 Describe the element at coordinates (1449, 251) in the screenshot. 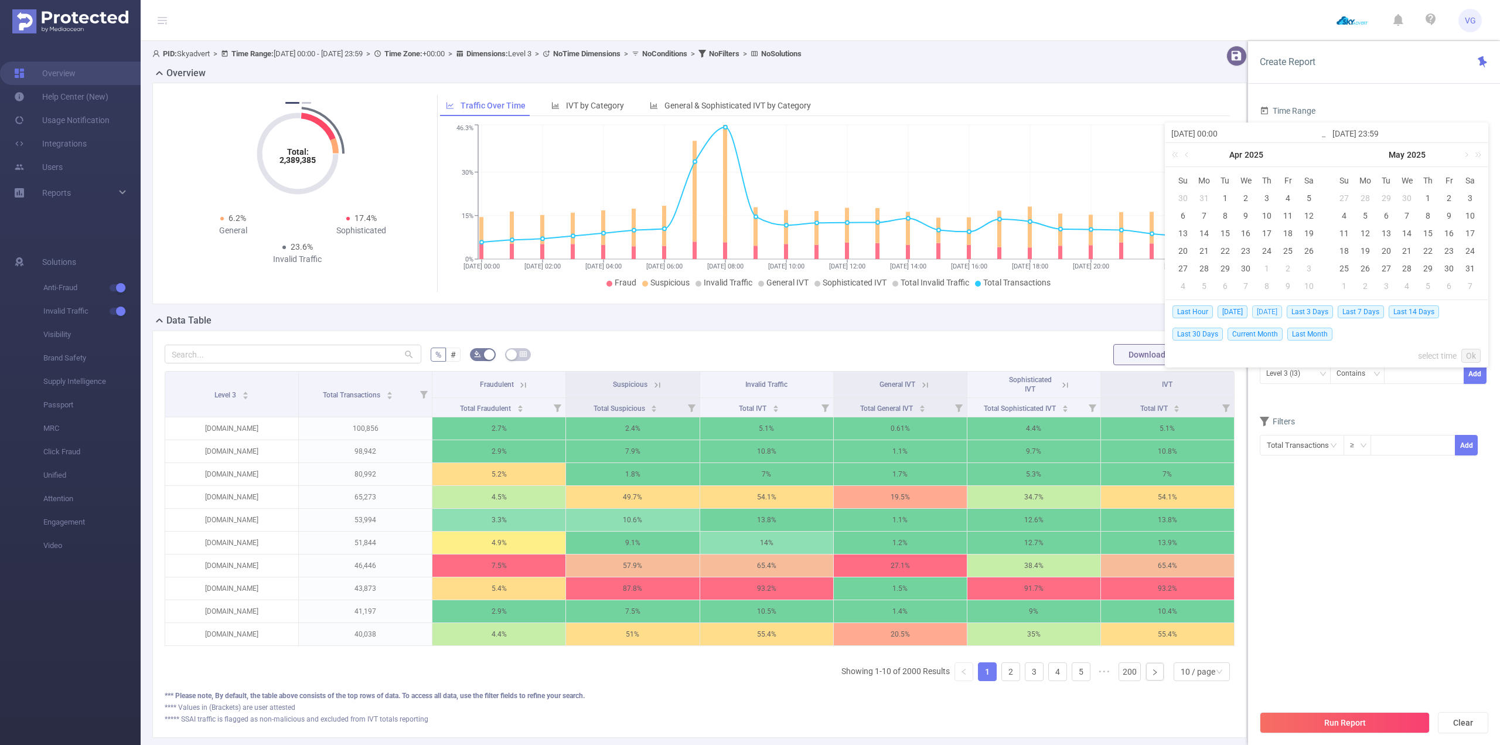

I see `div: 23` at that location.